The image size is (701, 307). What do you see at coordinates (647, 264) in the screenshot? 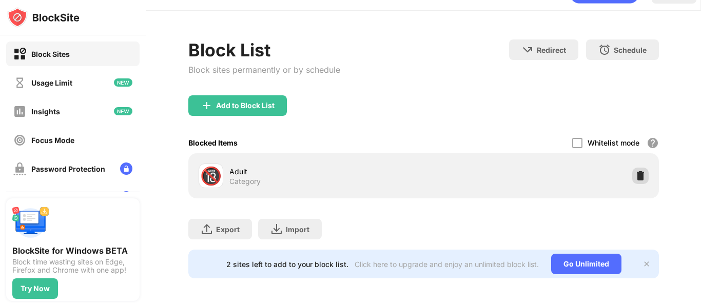
I see `img: x-button.svg` at bounding box center [647, 264].